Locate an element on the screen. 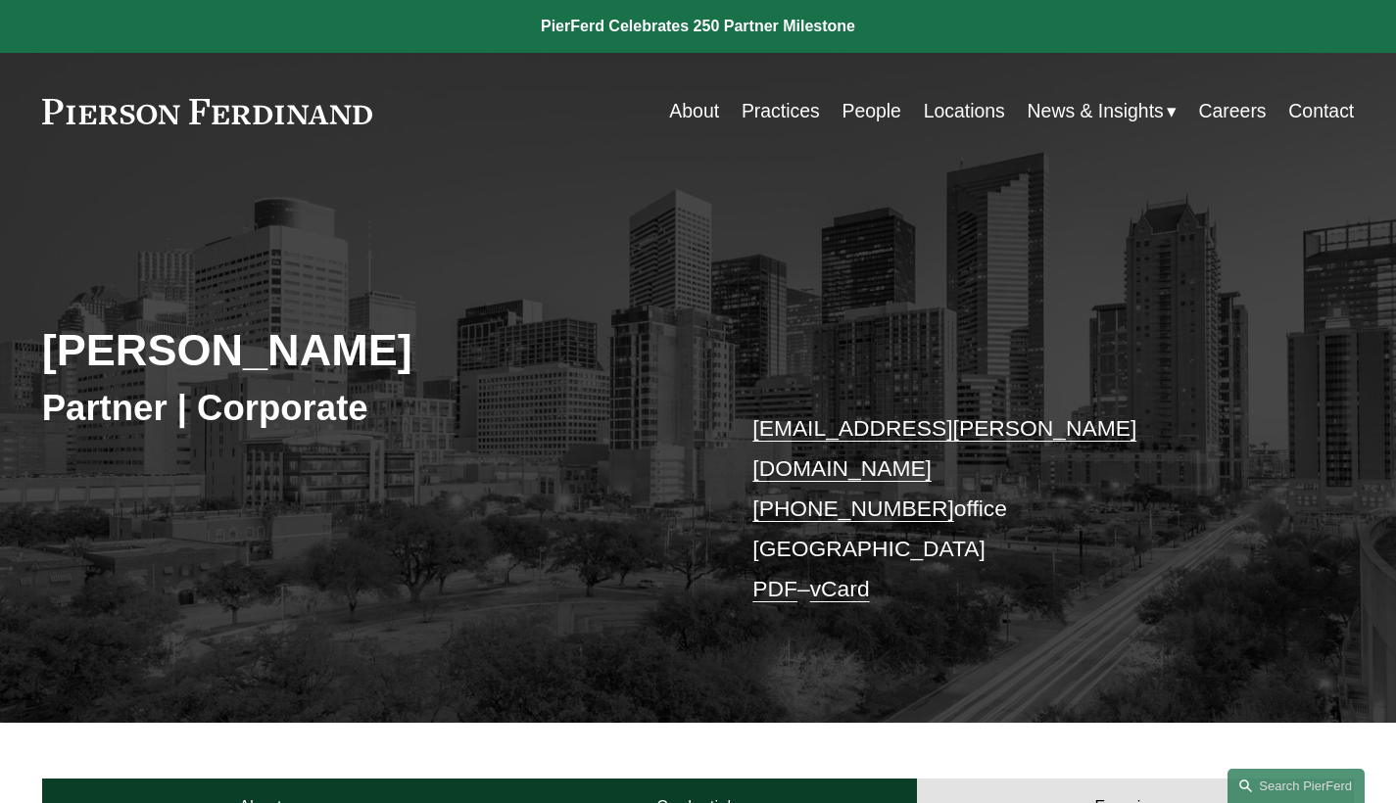 Image resolution: width=1396 pixels, height=803 pixels. a: Locations is located at coordinates (964, 111).